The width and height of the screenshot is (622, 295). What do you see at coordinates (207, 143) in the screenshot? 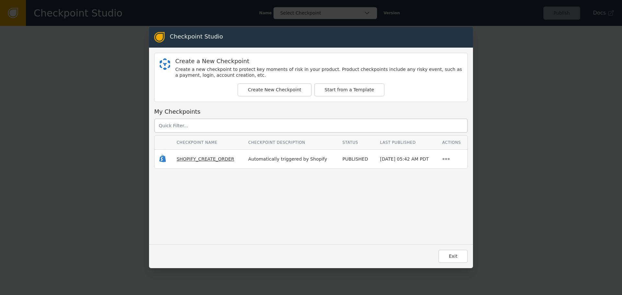
I see `th: Checkpoint Name` at bounding box center [207, 143].